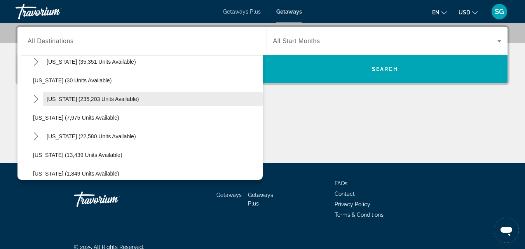  I want to click on button: Toggle Hawaii (22,580 units available) submenu, so click(36, 136).